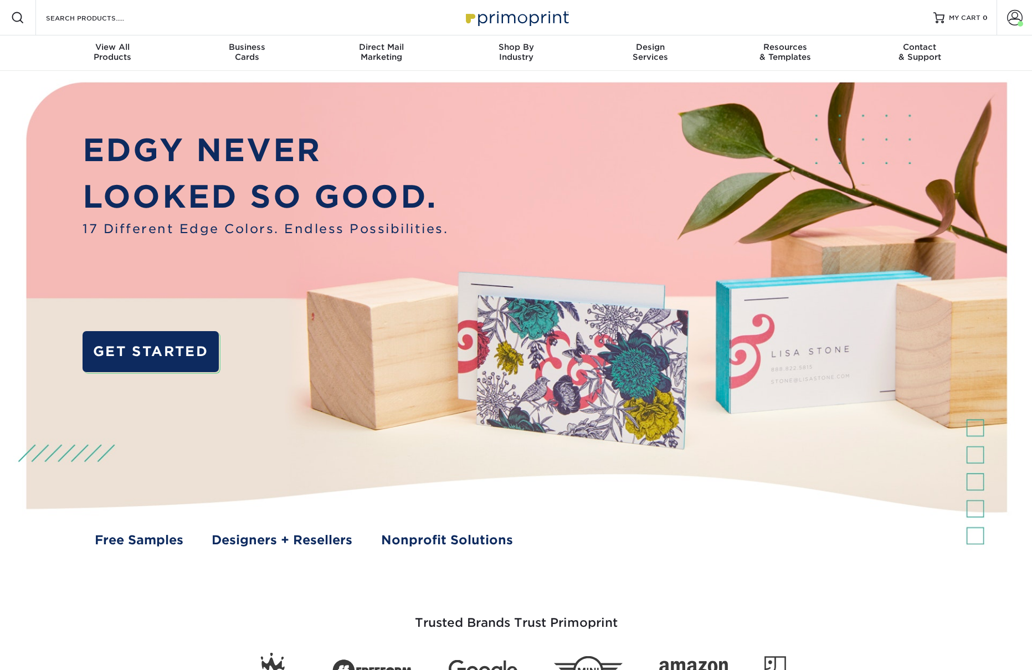  Describe the element at coordinates (516, 17) in the screenshot. I see `img: Primoprint` at that location.